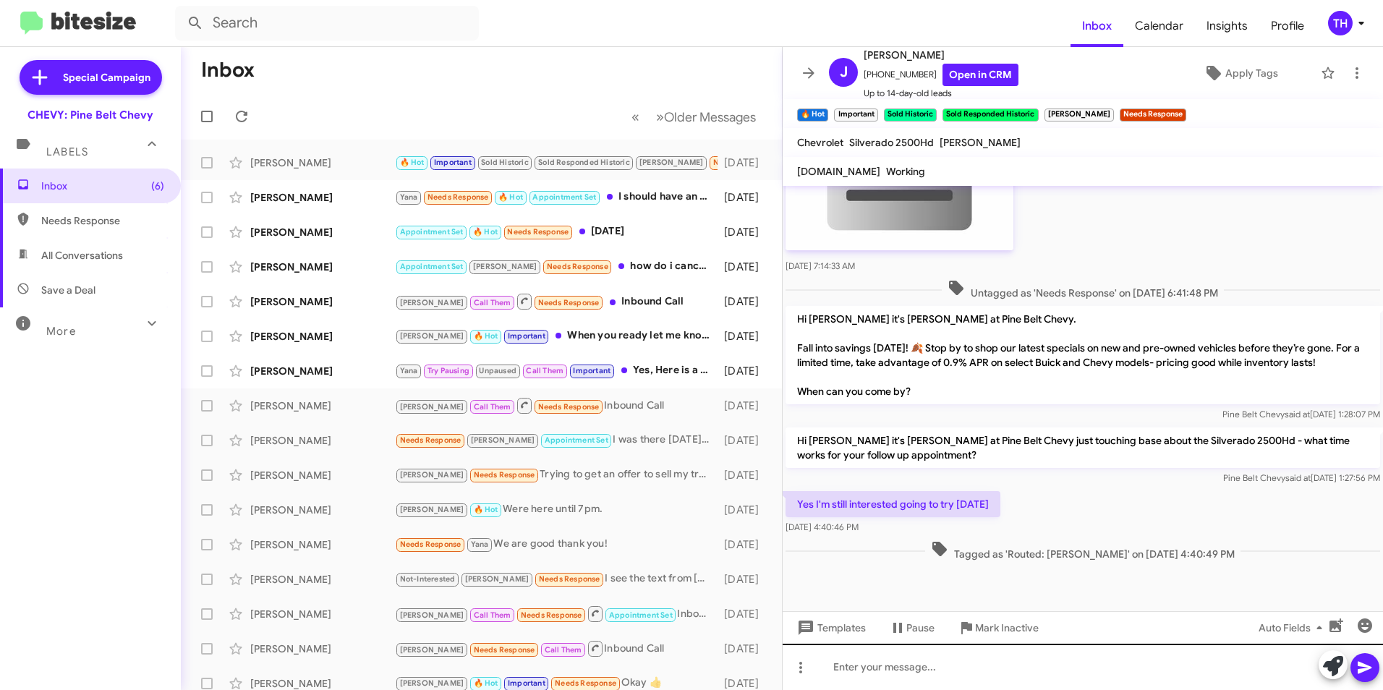  What do you see at coordinates (911, 628) in the screenshot?
I see `button: Pause` at bounding box center [911, 628].